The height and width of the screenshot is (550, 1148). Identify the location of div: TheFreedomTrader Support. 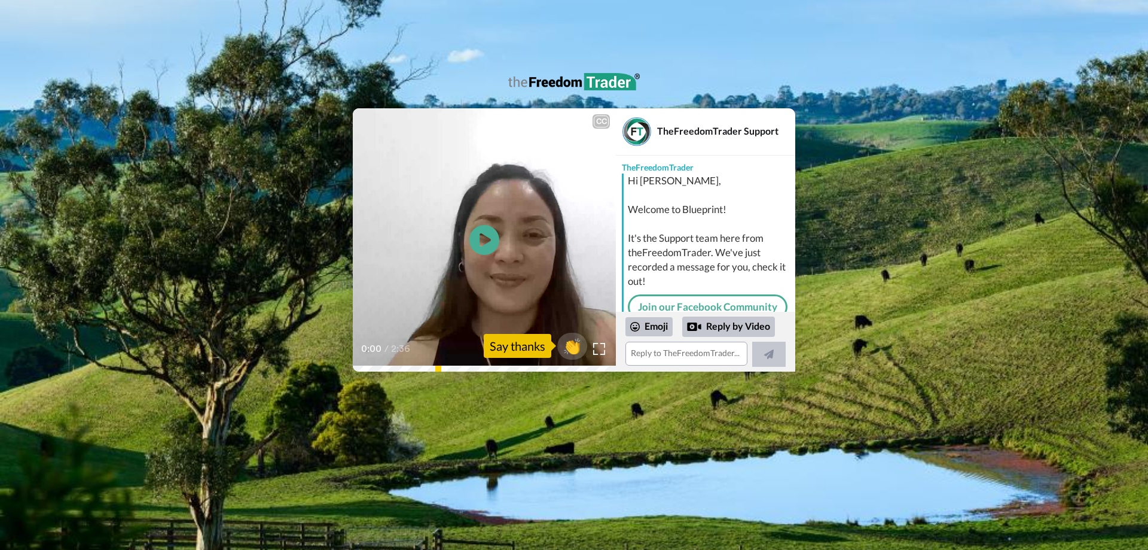
(726, 130).